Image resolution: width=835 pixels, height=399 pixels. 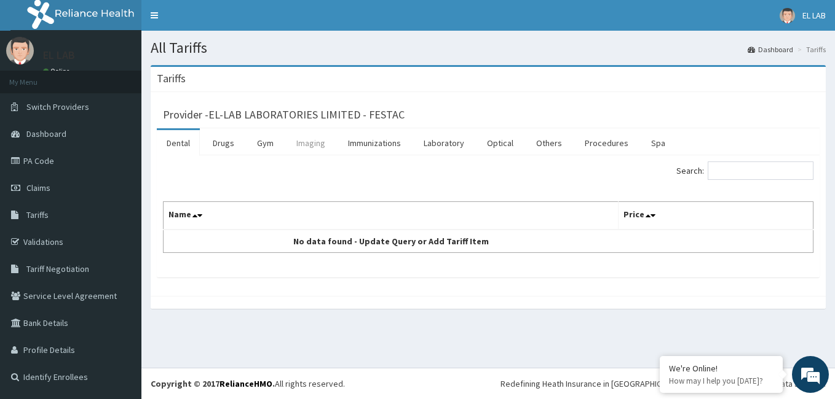 I want to click on footer: All rights reserved., so click(x=488, y=384).